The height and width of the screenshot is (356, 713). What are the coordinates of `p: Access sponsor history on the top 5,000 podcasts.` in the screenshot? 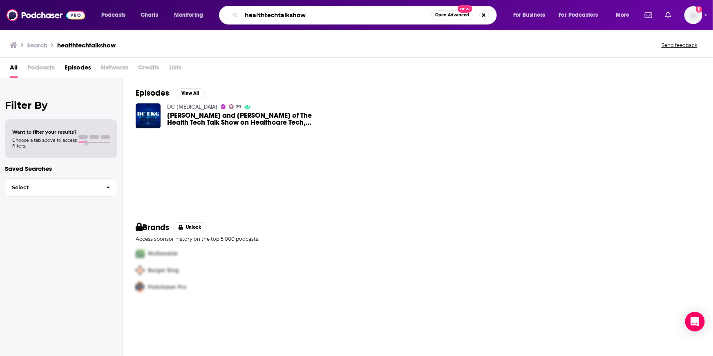 It's located at (418, 239).